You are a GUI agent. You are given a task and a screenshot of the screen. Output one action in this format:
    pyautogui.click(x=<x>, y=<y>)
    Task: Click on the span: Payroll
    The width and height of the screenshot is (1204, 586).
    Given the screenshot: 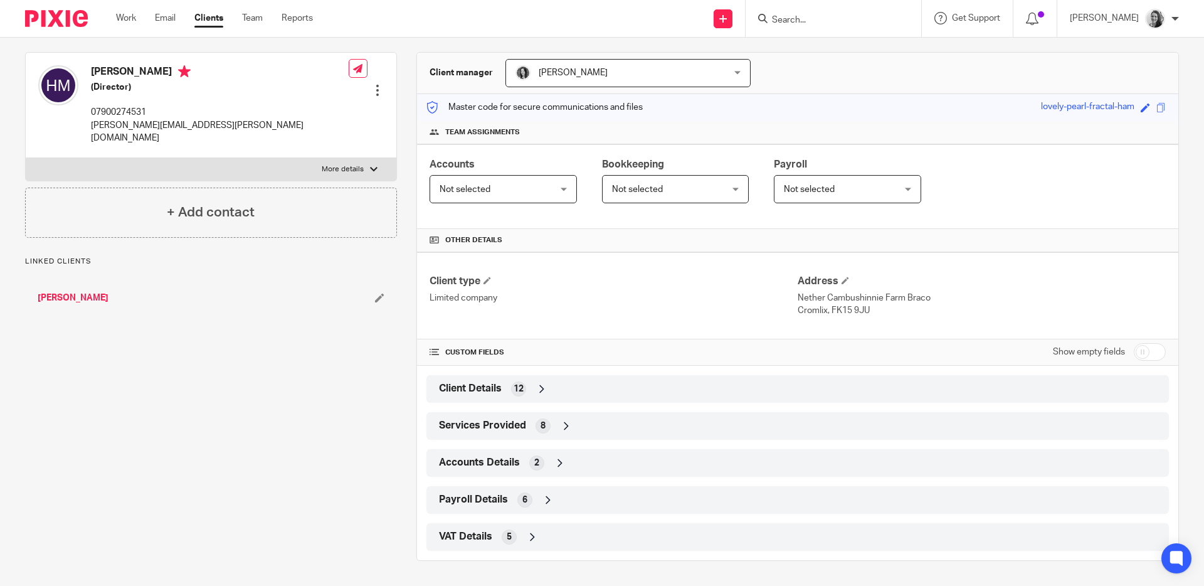 What is the action you would take?
    pyautogui.click(x=790, y=164)
    